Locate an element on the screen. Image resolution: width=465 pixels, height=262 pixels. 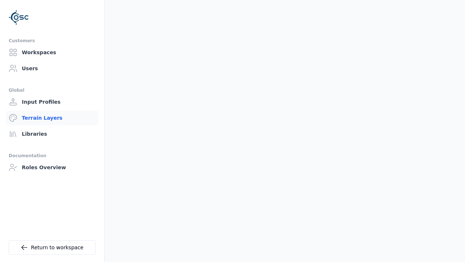
img: Logo is located at coordinates (19, 17).